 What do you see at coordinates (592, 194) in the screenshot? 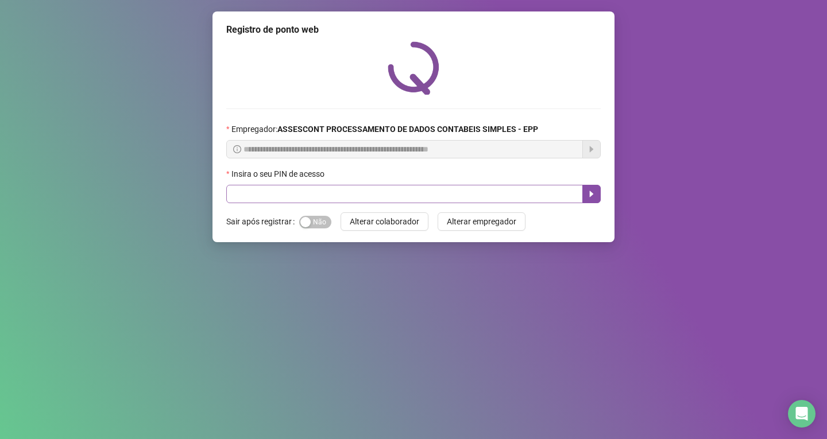
I see `span: caret-right` at bounding box center [592, 194].